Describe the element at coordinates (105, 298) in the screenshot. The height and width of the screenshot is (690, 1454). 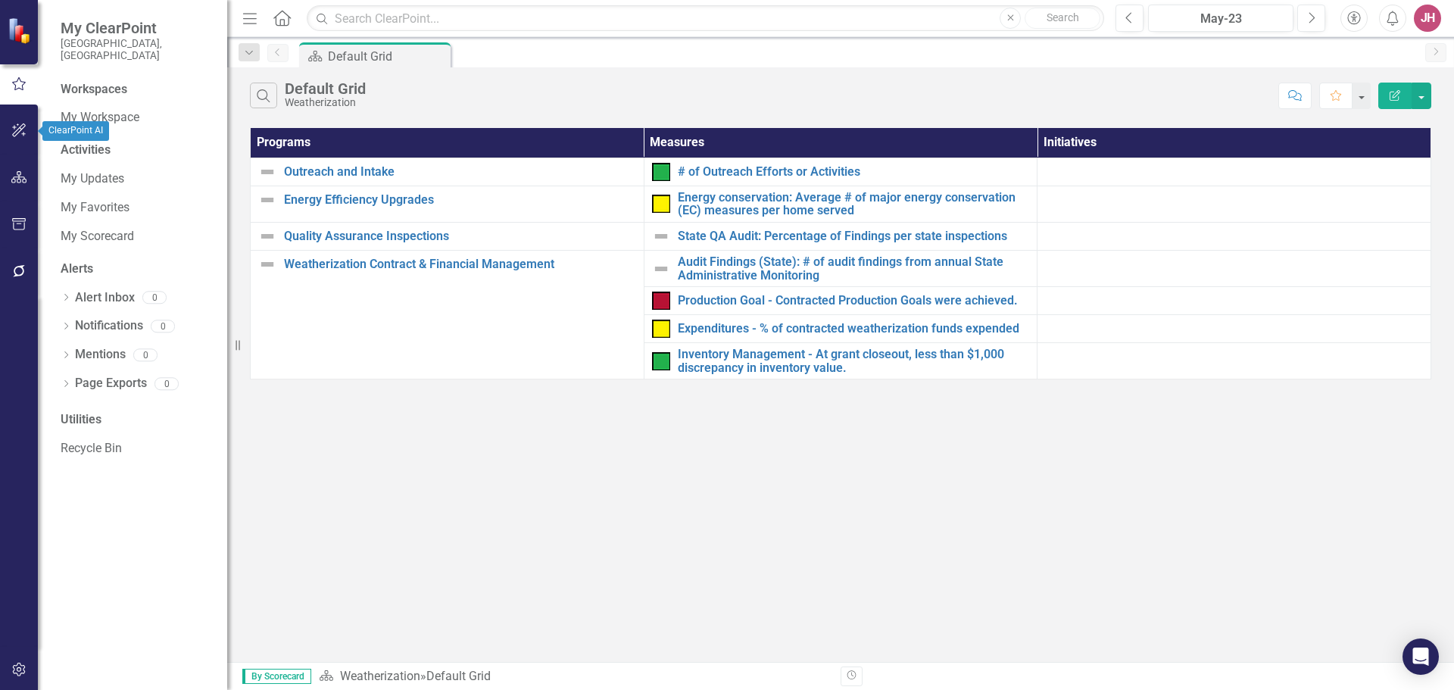
I see `a: Alert Inbox` at that location.